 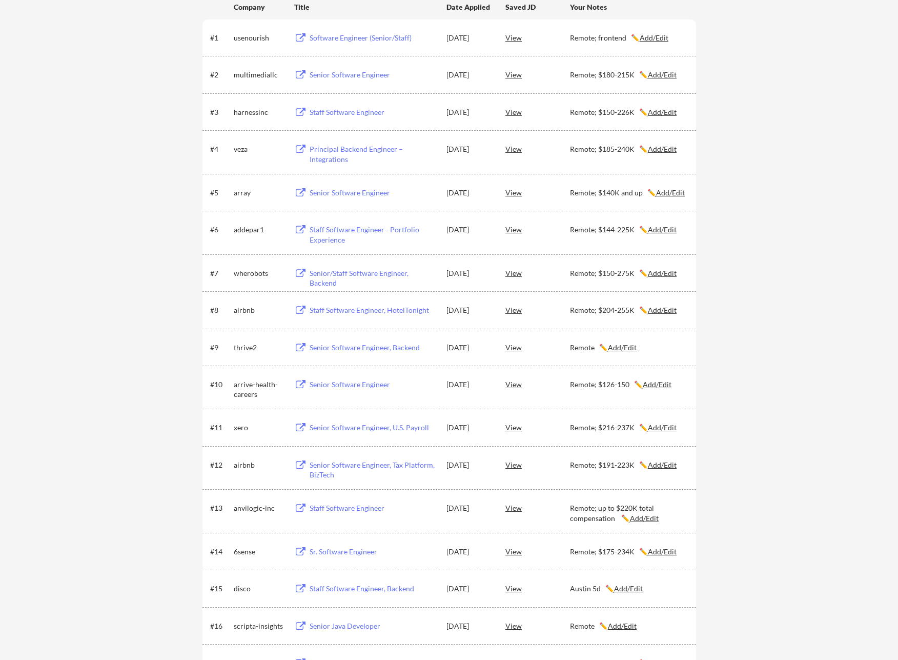 What do you see at coordinates (259, 389) in the screenshot?
I see `div: arrive-health-careers` at bounding box center [259, 389].